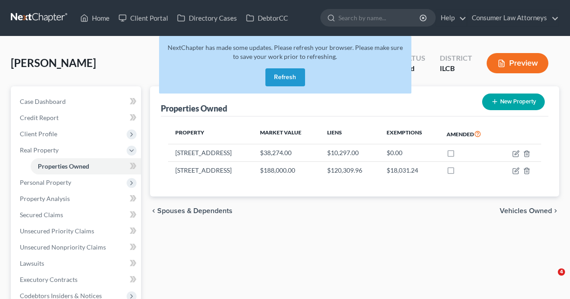 The image size is (570, 299). Describe the element at coordinates (77, 280) in the screenshot. I see `a: Executory Contracts` at that location.